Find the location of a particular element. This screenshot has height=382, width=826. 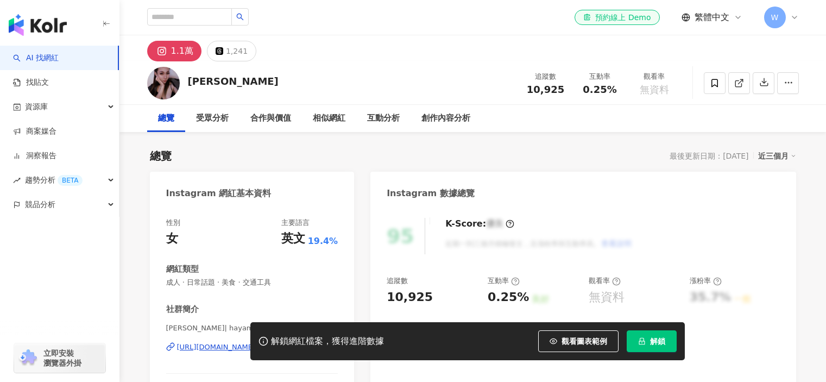

div: 創作內容分析 is located at coordinates (446, 118).